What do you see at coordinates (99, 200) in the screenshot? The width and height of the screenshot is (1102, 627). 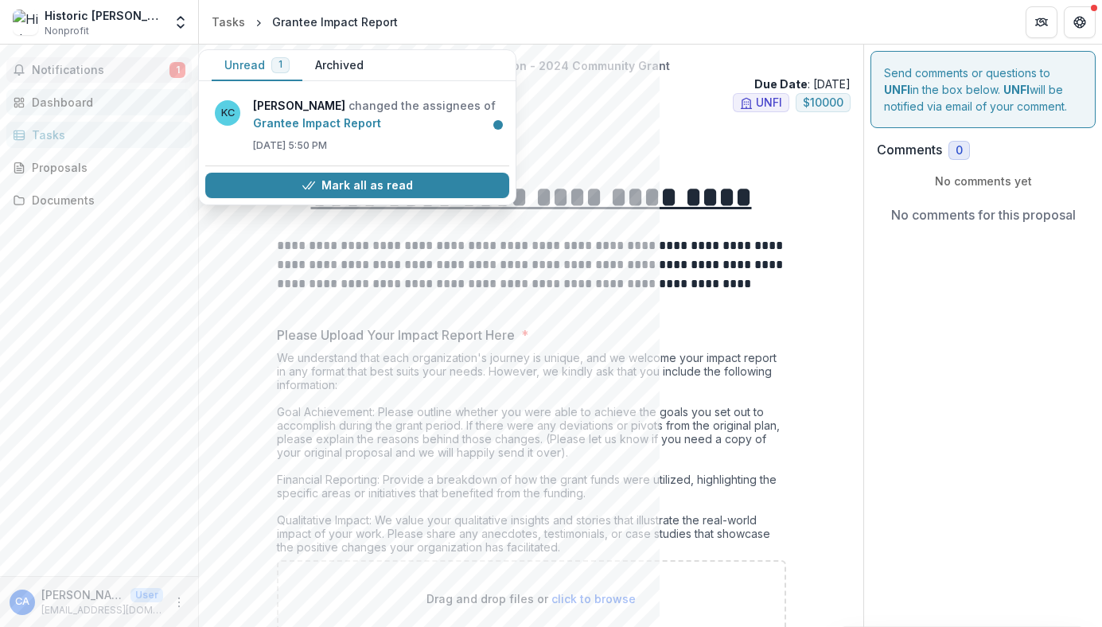 I see `a: Documents` at bounding box center [99, 200].